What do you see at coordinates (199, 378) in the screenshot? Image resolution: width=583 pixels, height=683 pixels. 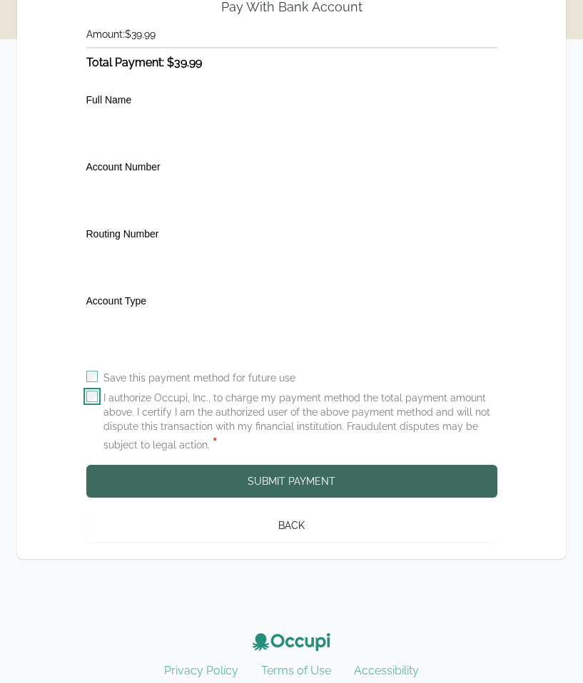 I see `label: Save this payment method for future use` at bounding box center [199, 378].